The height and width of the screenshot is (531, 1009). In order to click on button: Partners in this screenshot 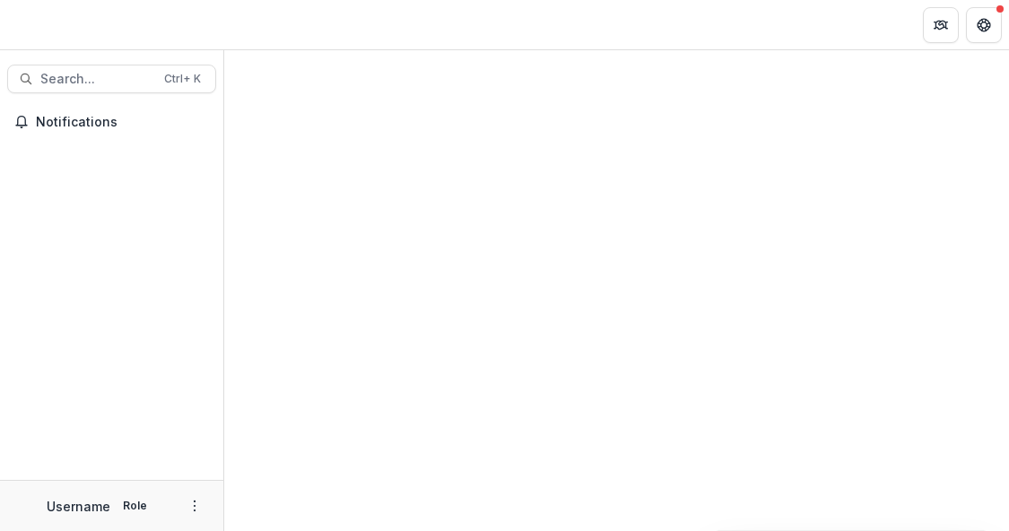, I will do `click(941, 25)`.